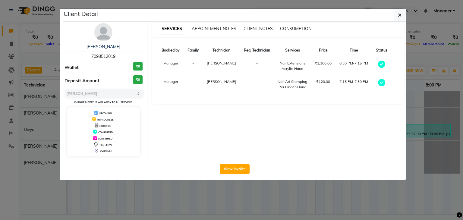 Image resolution: width=463 pixels, height=220 pixels. I want to click on span: CONSUMPTION, so click(295, 29).